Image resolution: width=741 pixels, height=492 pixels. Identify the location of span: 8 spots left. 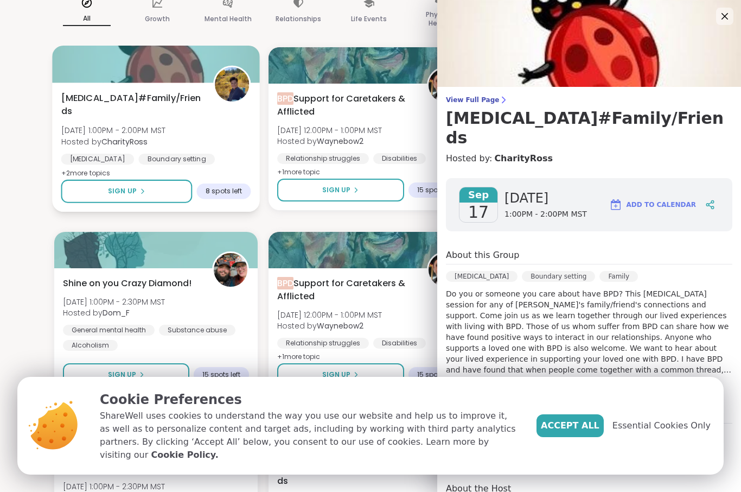
(224, 191).